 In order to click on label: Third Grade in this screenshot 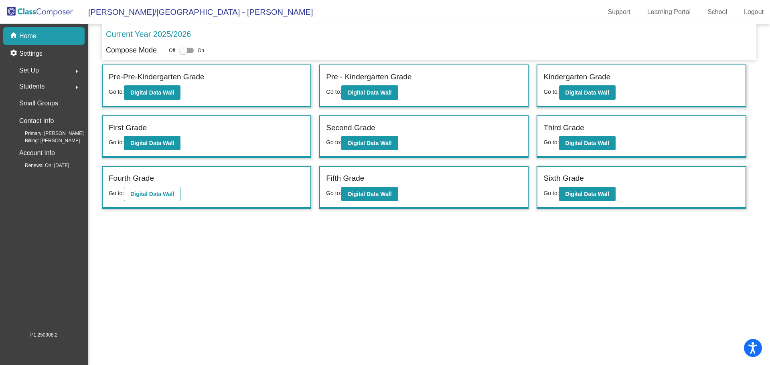, I will do `click(563, 128)`.